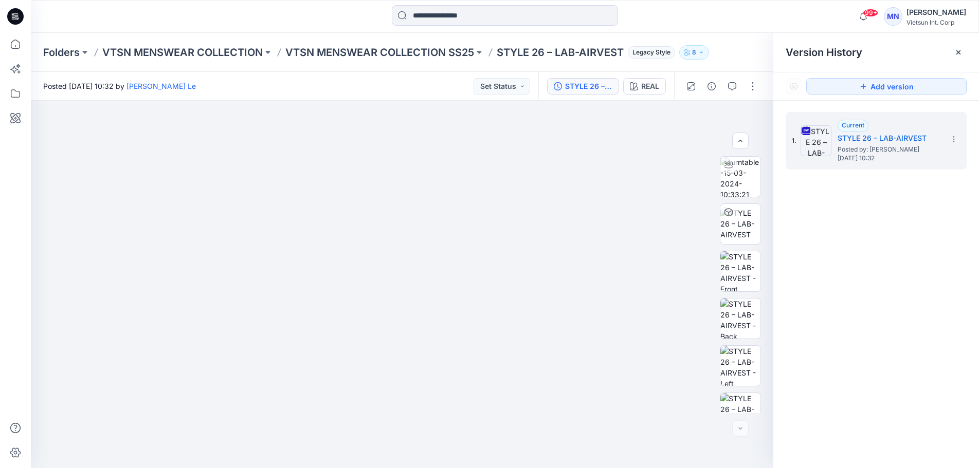  Describe the element at coordinates (644, 86) in the screenshot. I see `button: REAL` at that location.